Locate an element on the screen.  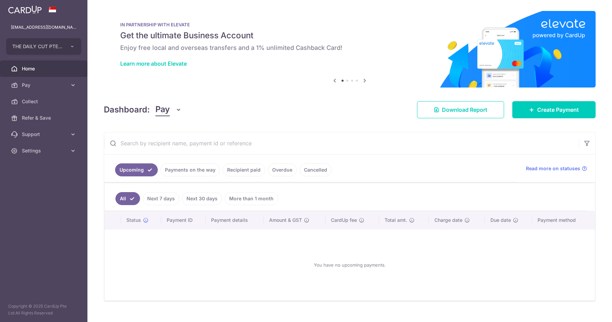
button: Pay is located at coordinates (168, 110).